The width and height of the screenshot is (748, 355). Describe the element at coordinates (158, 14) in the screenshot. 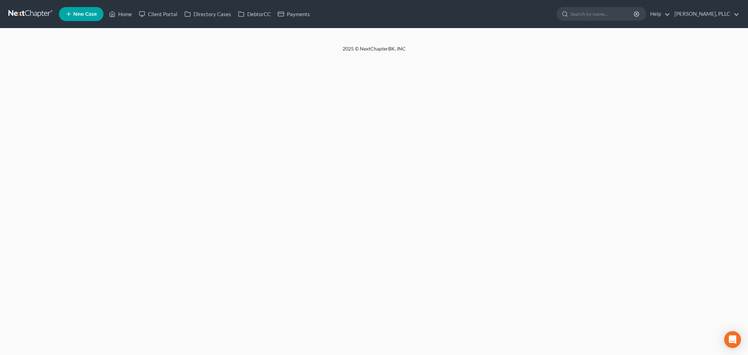

I see `a: Client Portal` at that location.